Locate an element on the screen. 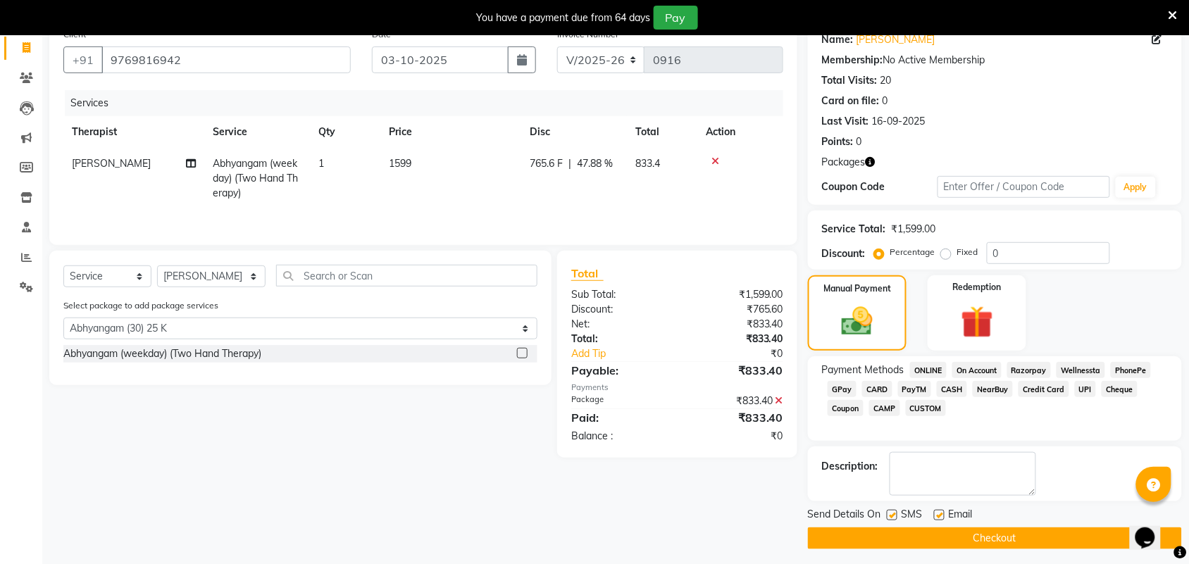 The height and width of the screenshot is (564, 1189). input: Search or Scan is located at coordinates (406, 275).